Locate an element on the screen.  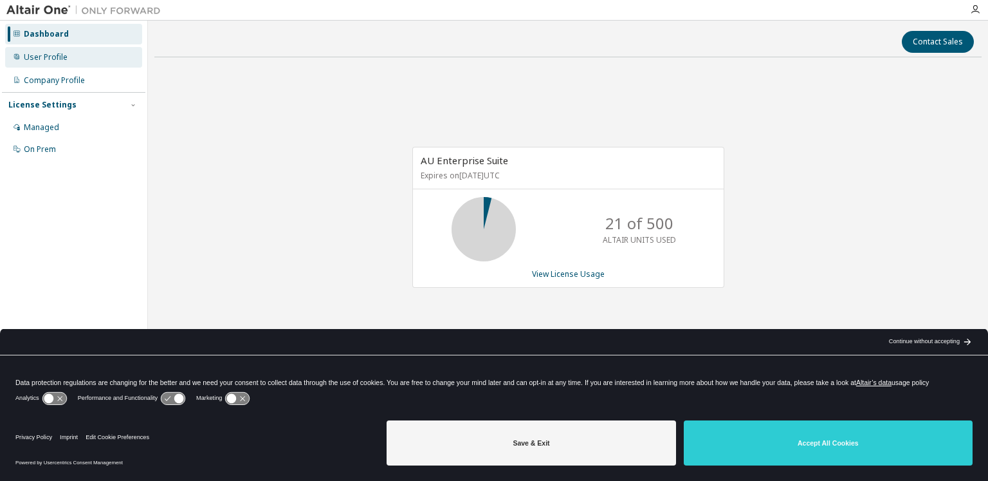
button: Contact Sales is located at coordinates (938, 42).